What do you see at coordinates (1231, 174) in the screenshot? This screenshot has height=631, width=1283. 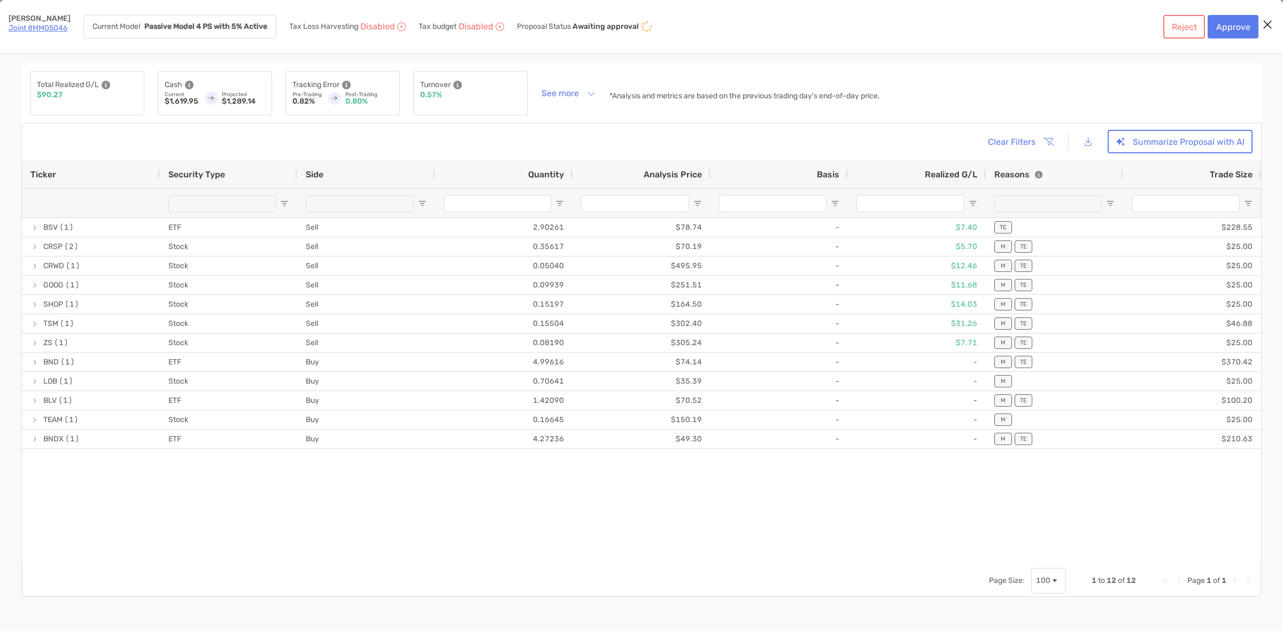 I see `span: Trade Size` at bounding box center [1231, 174].